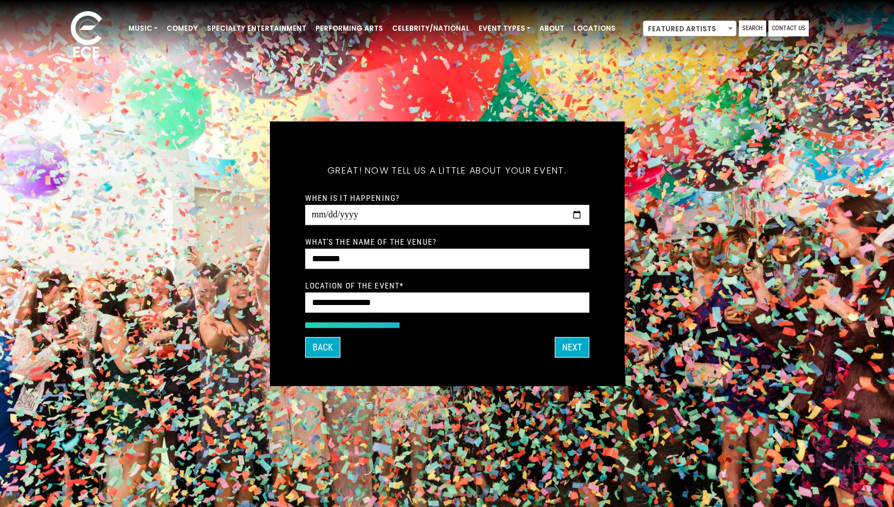 The image size is (894, 507). I want to click on a: Contact Us, so click(789, 28).